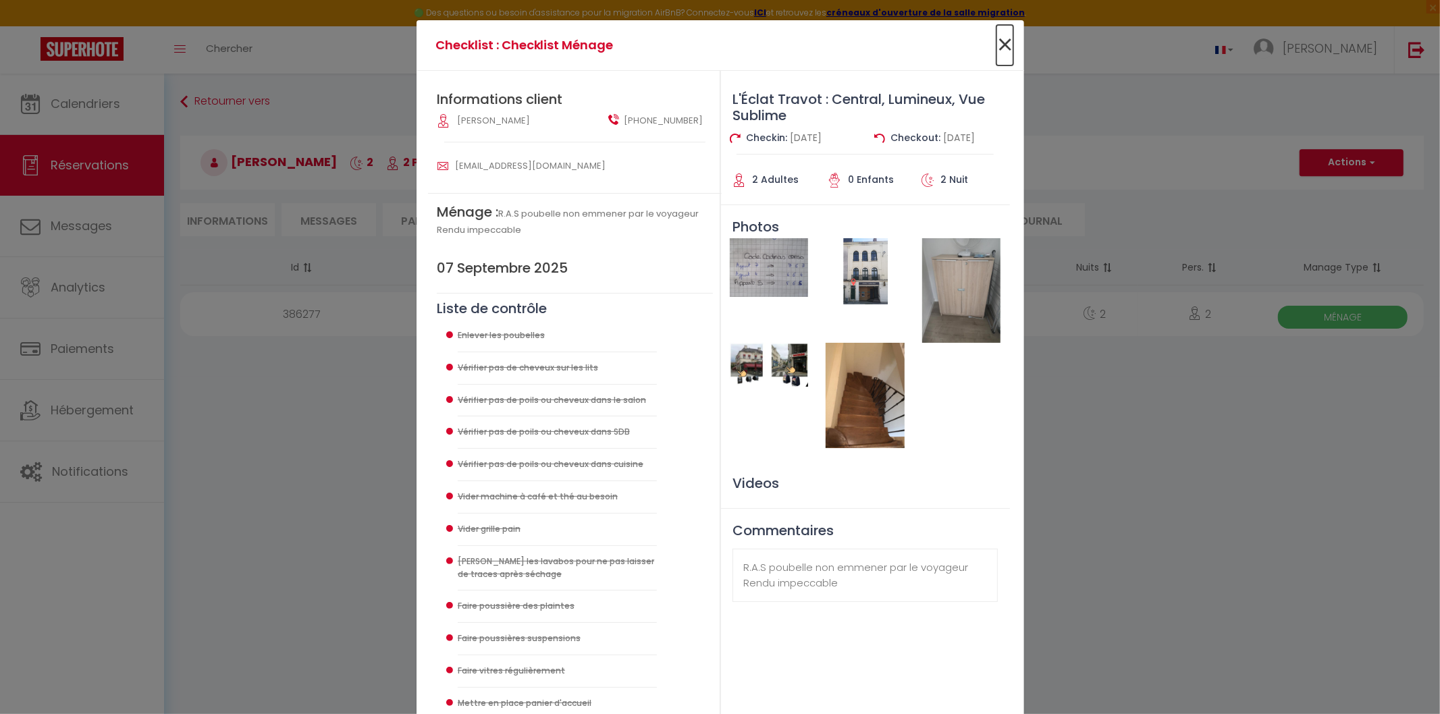 This screenshot has height=714, width=1440. Describe the element at coordinates (871, 180) in the screenshot. I see `span: 0 Enfants` at that location.